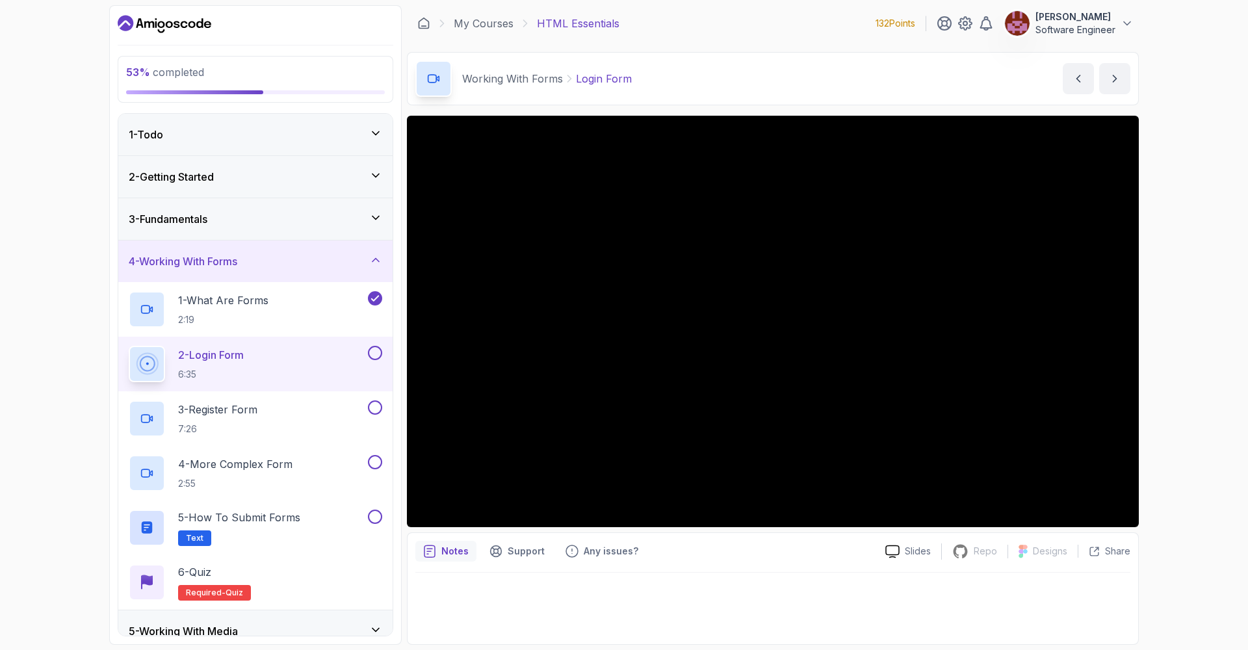  Describe the element at coordinates (194, 572) in the screenshot. I see `p: 6 - Quiz` at that location.